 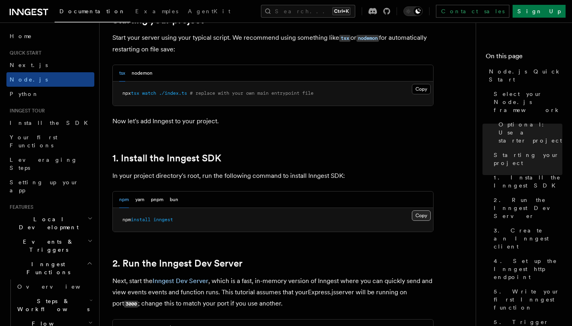 What do you see at coordinates (341, 11) in the screenshot?
I see `kbd: Ctrl+K` at bounding box center [341, 11].